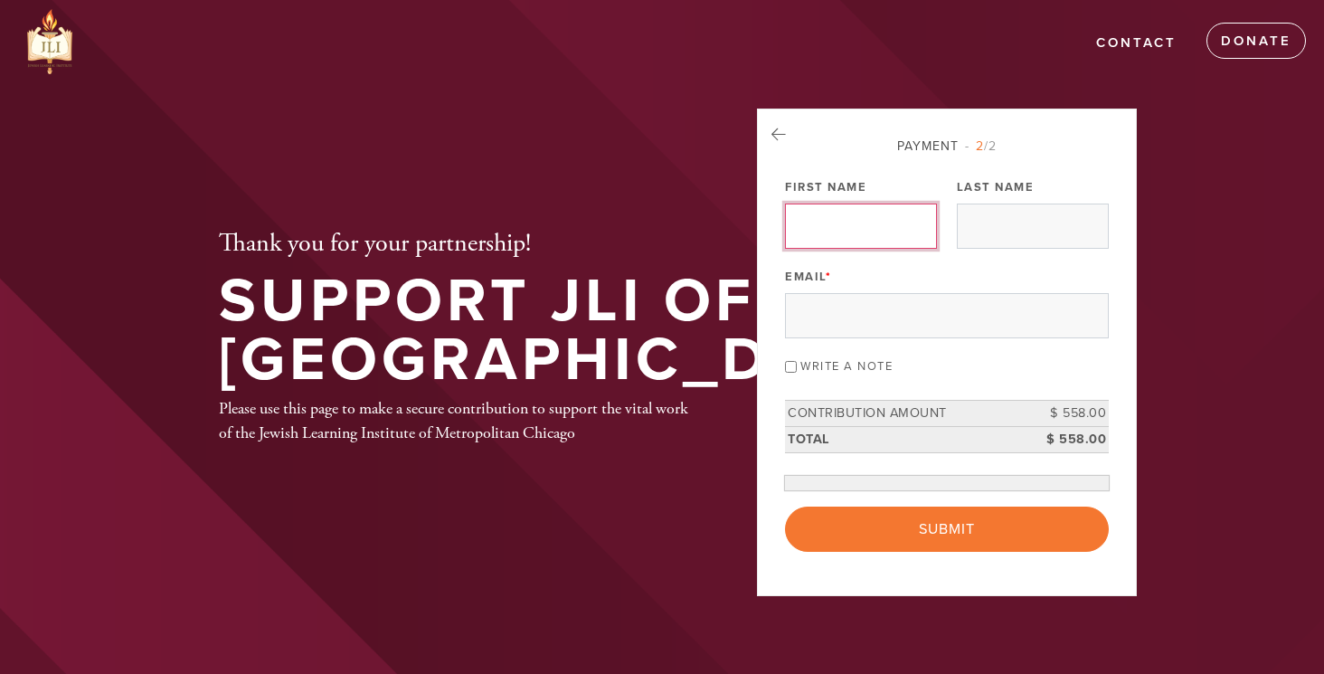 The width and height of the screenshot is (1324, 674). I want to click on img: JLI%20Logo%20HIGH%20RES.png, so click(50, 42).